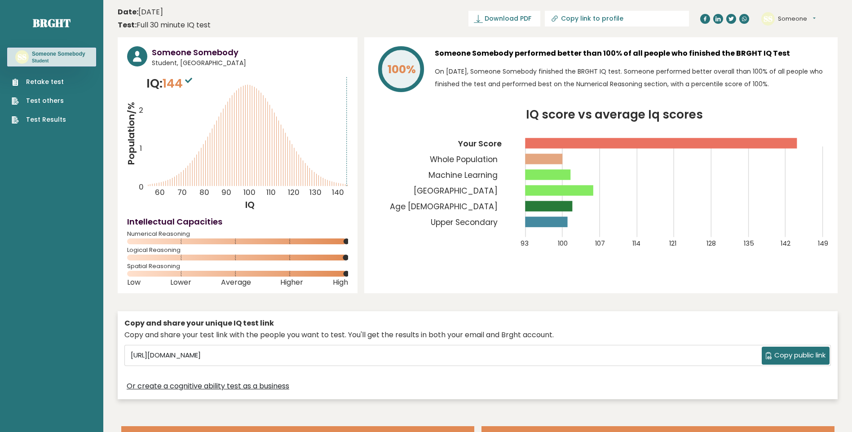 The width and height of the screenshot is (852, 432). What do you see at coordinates (401, 69) in the screenshot?
I see `tspan: 100%` at bounding box center [401, 69].